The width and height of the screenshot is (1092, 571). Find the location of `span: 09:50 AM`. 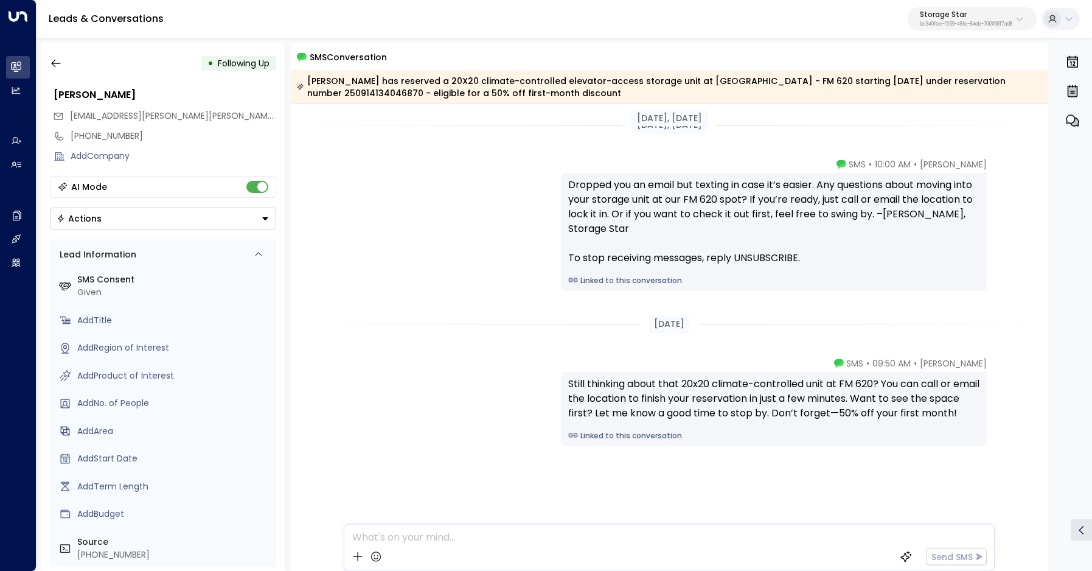

span: 09:50 AM is located at coordinates (892, 363).